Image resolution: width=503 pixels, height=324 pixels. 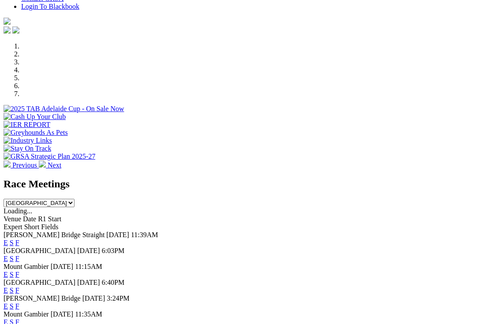 I want to click on img: facebook.svg, so click(x=7, y=30).